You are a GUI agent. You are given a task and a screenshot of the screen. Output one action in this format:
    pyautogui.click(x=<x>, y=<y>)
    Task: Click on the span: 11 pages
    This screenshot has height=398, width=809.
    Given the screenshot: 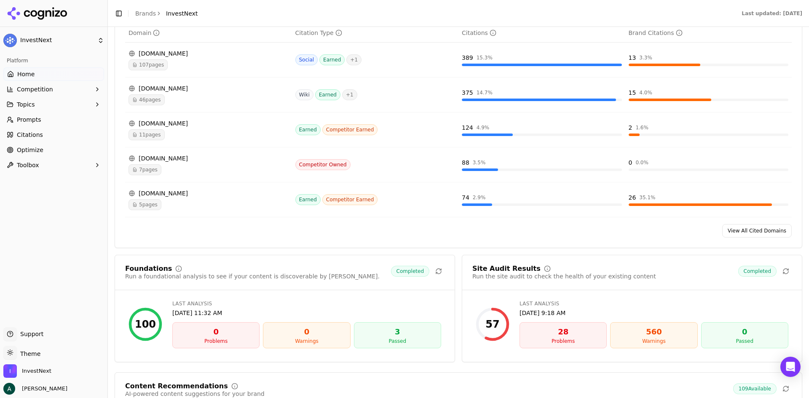 What is the action you would take?
    pyautogui.click(x=147, y=135)
    